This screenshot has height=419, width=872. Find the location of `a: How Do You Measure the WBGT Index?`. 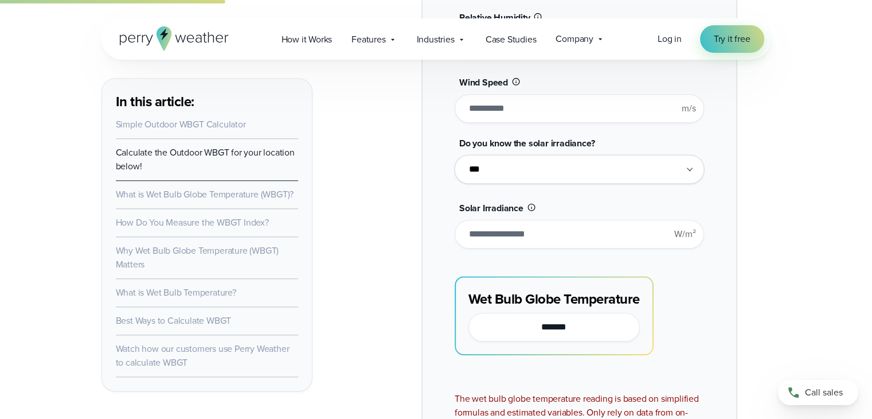

a: How Do You Measure the WBGT Index? is located at coordinates (192, 222).